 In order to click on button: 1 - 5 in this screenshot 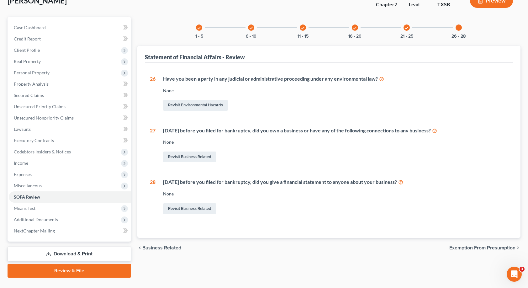, I will do `click(199, 36)`.